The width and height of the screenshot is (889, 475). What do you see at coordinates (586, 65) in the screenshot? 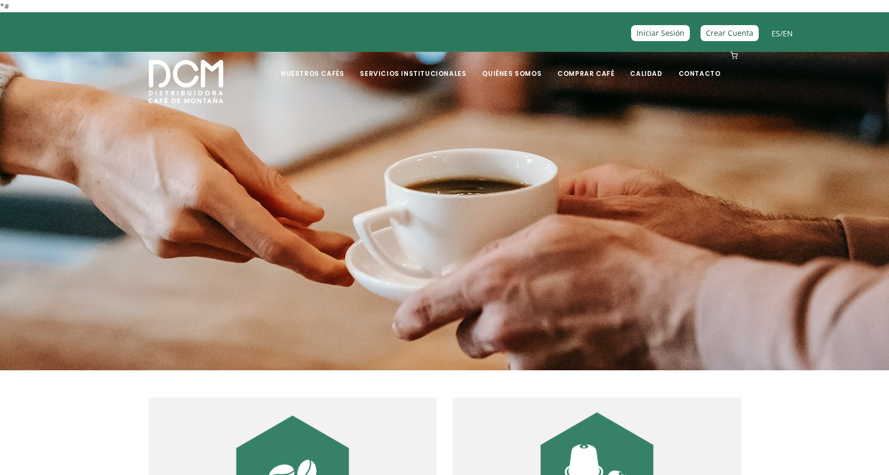
I see `a: Comprar Café` at bounding box center [586, 65].